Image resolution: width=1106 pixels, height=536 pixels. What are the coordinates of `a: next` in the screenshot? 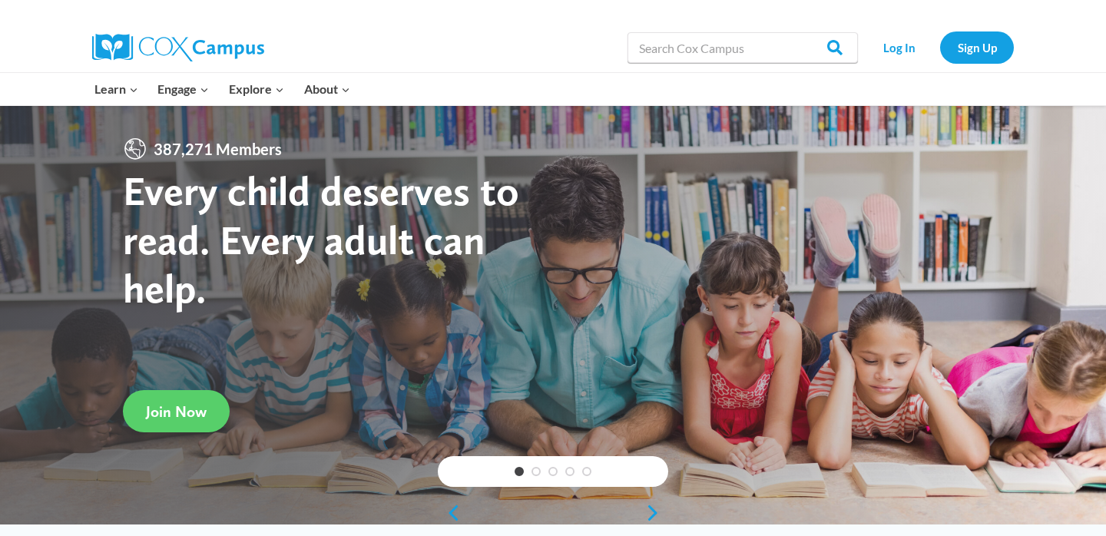 It's located at (657, 513).